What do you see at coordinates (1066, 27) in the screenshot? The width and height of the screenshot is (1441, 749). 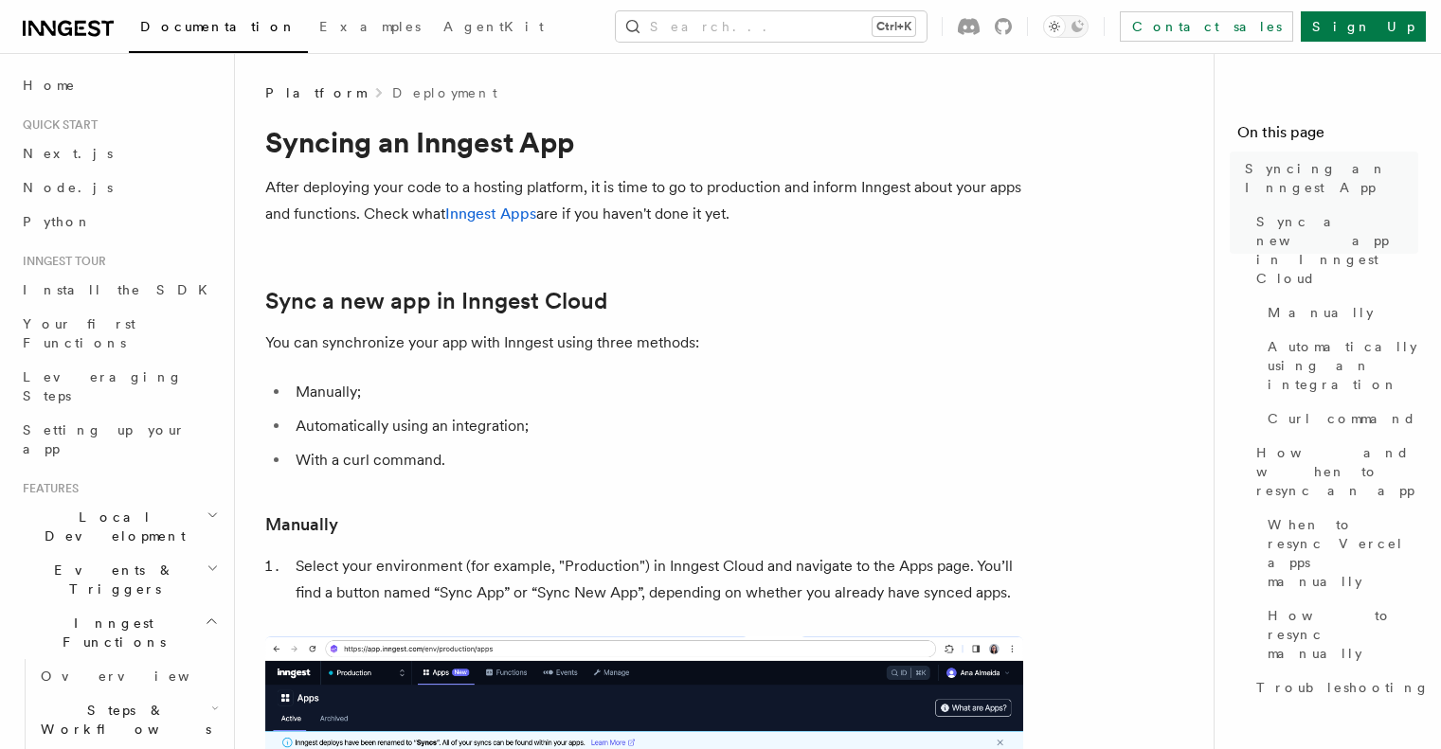 I see `button: Toggle dark mode` at bounding box center [1066, 27].